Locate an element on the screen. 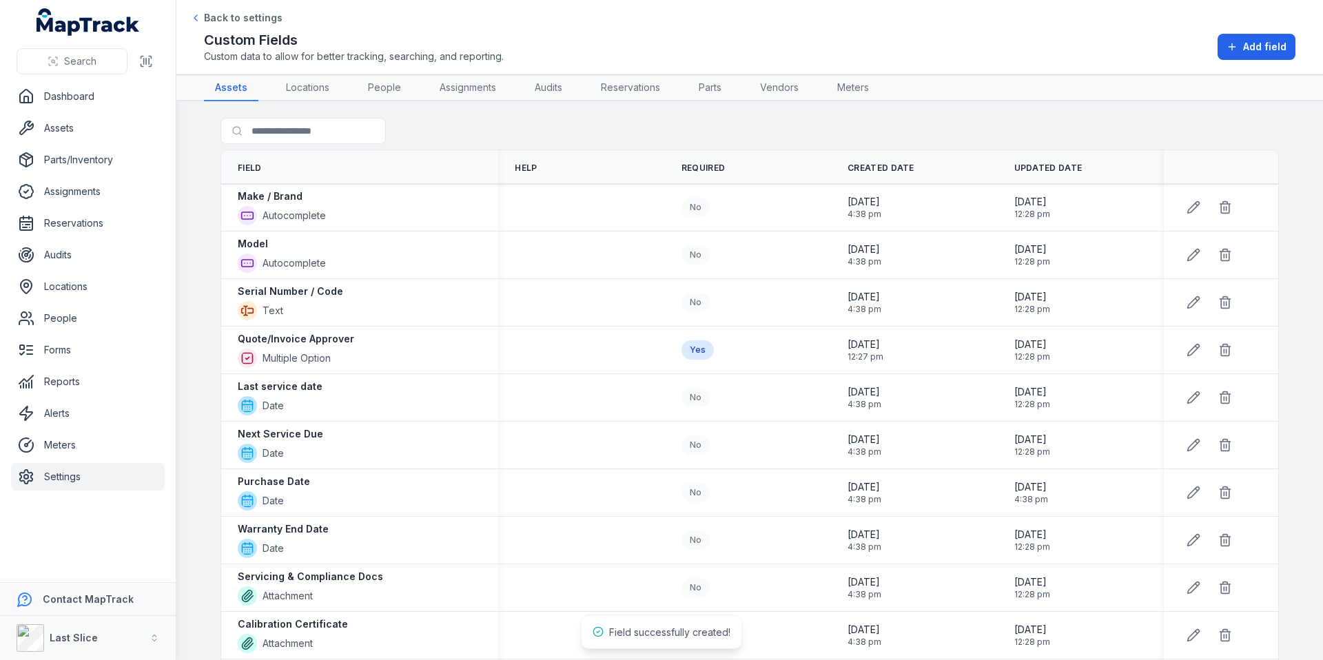 The height and width of the screenshot is (660, 1323). span: Custom data to allow for better tracking, searching, and reporting. is located at coordinates (353, 57).